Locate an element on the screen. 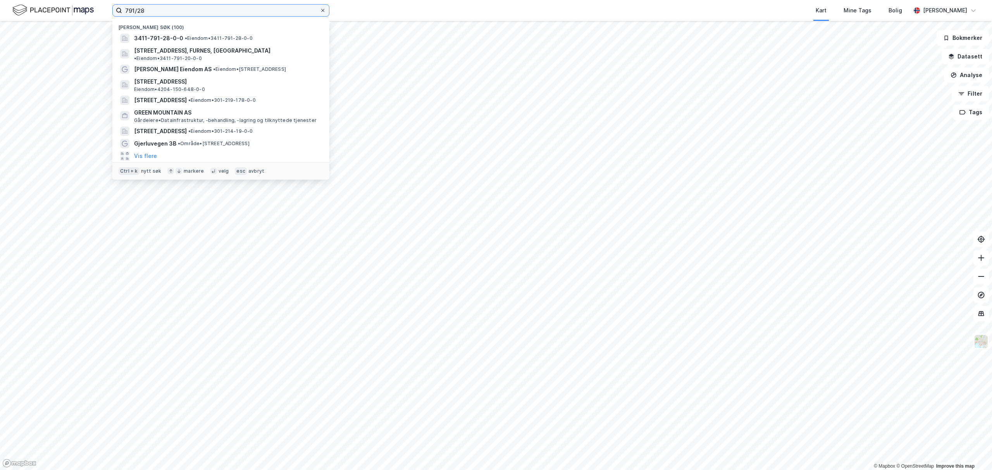 The height and width of the screenshot is (470, 992). span: 3411-791-28-0-0 is located at coordinates (158, 38).